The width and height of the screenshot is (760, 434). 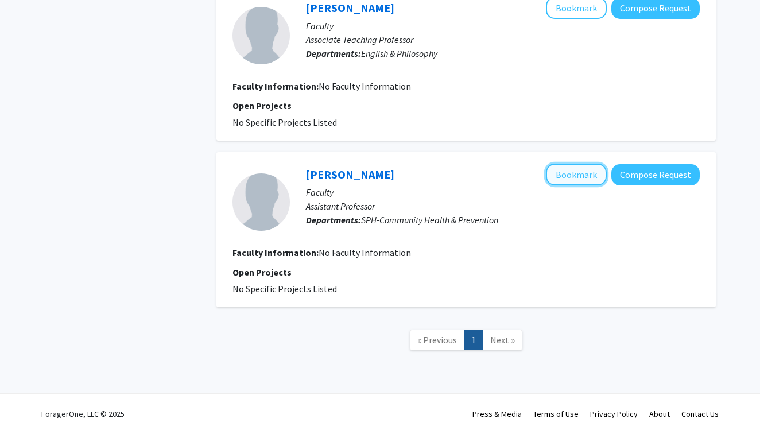 I want to click on span: English & Philosophy, so click(x=399, y=53).